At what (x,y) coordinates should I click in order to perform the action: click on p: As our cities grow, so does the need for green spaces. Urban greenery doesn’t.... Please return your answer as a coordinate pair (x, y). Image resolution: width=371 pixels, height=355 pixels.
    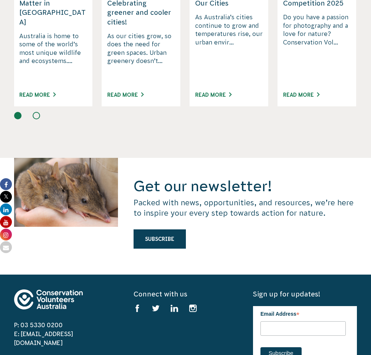
    Looking at the image, I should click on (141, 57).